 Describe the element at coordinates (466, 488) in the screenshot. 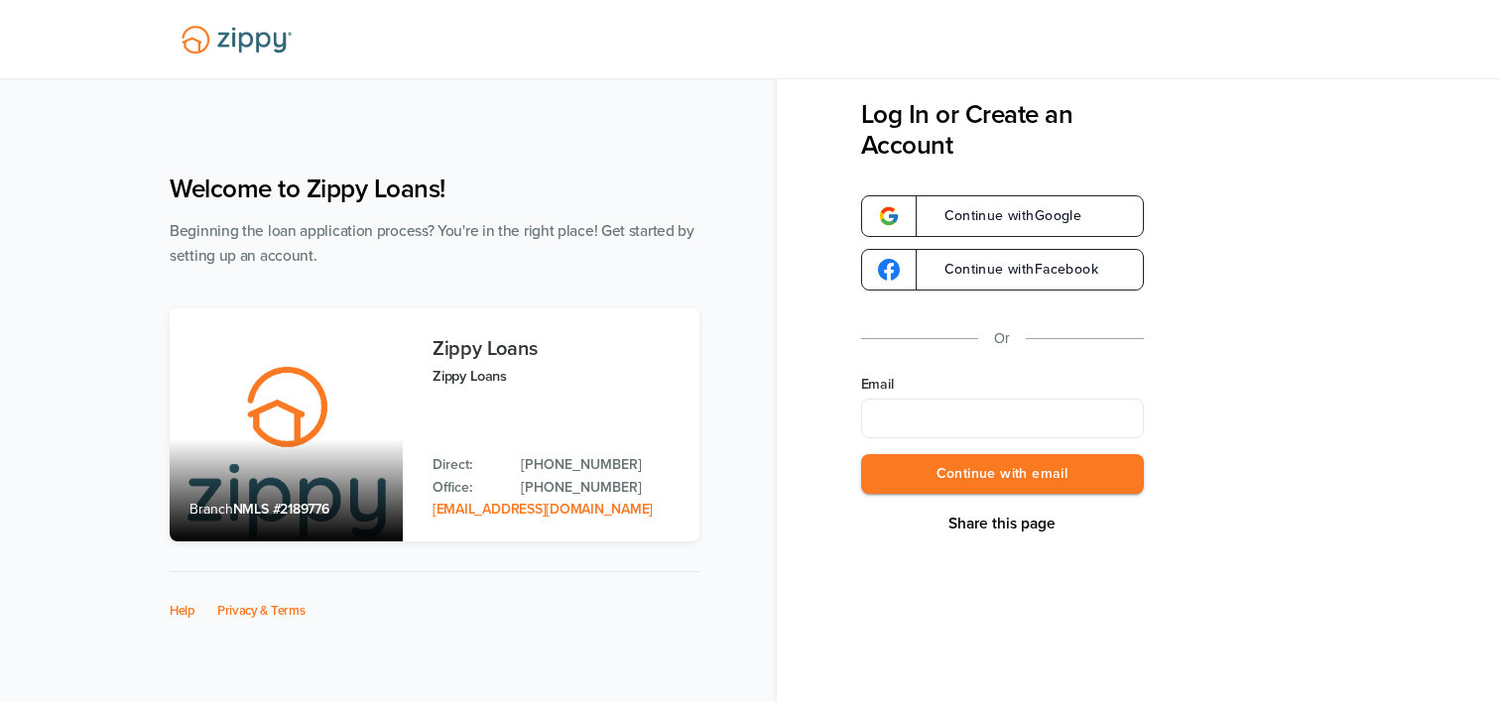

I see `p: Office:` at that location.